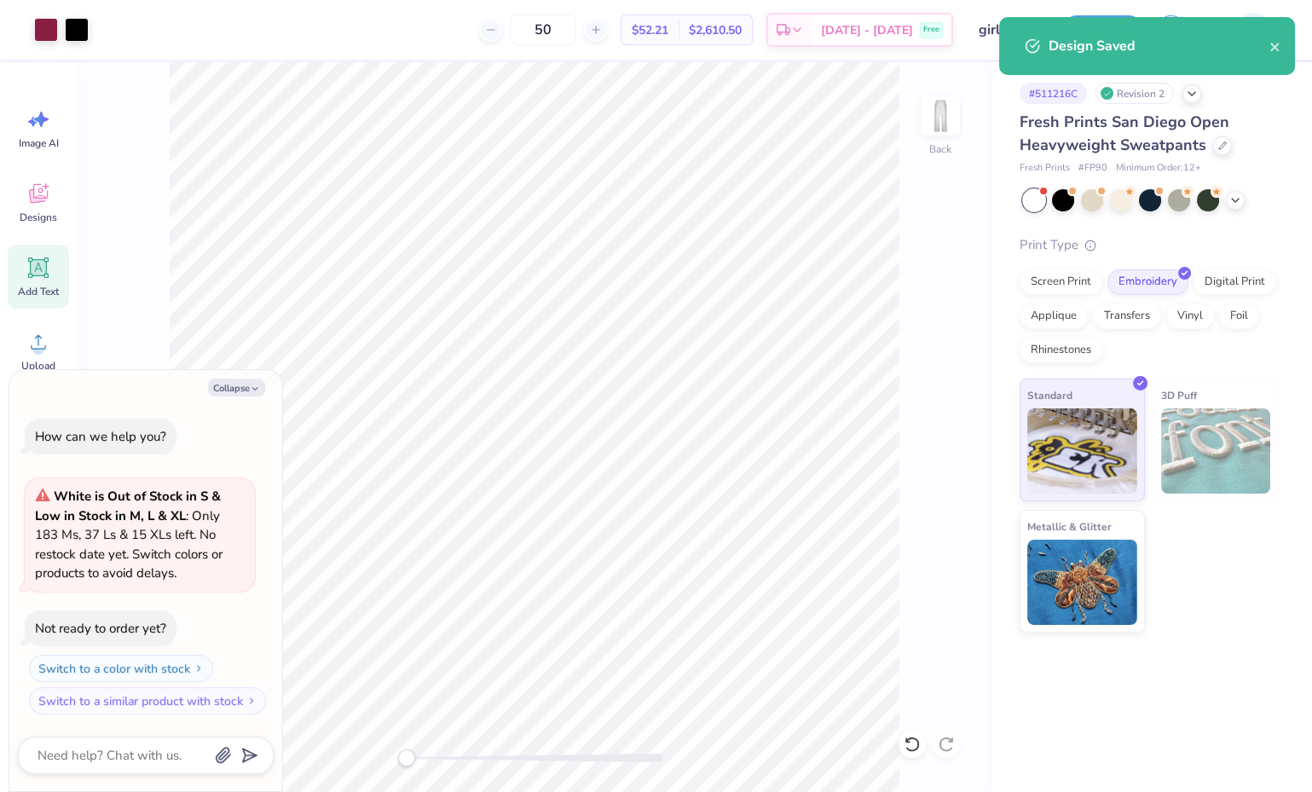 This screenshot has width=1312, height=792. Describe the element at coordinates (251, 701) in the screenshot. I see `img: Switch to a similar product with stock` at that location.